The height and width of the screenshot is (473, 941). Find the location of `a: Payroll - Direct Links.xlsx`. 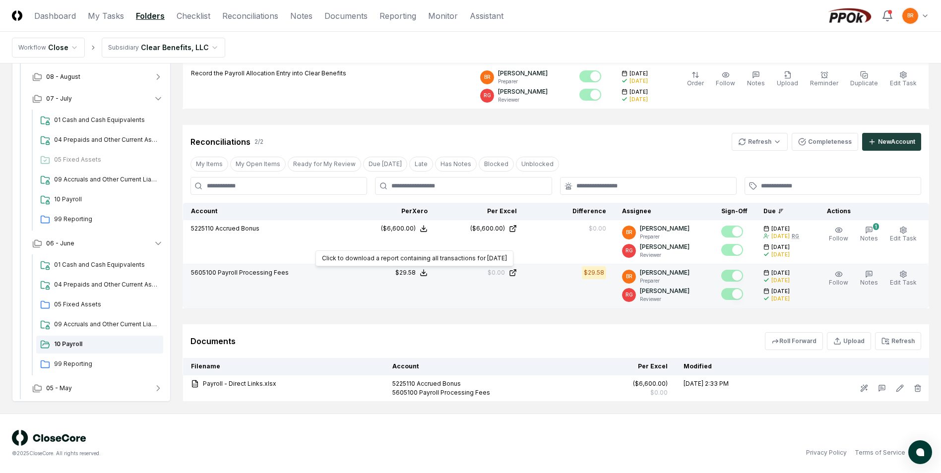

a: Payroll - Direct Links.xlsx is located at coordinates (284, 384).